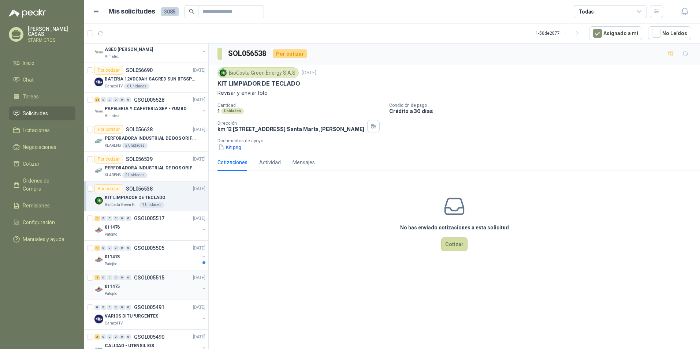 This screenshot has width=700, height=349. I want to click on p: SOL056539, so click(139, 159).